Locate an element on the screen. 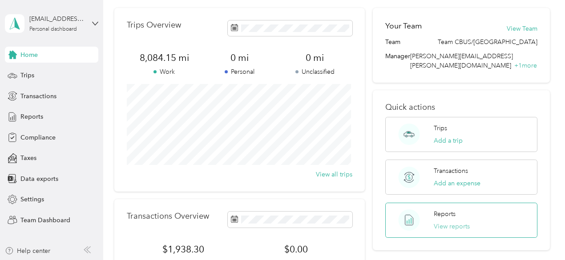 The image size is (565, 260). span: 8,084.15 mi is located at coordinates (164, 58).